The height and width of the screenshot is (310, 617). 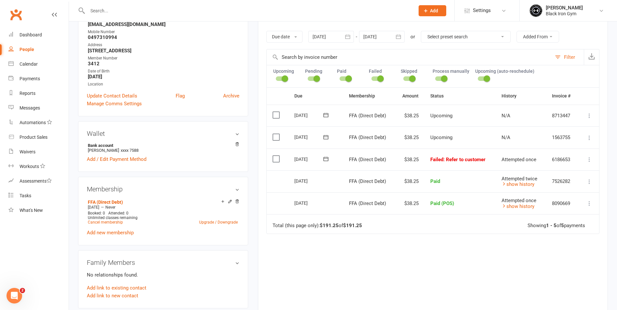 What do you see at coordinates (33, 137) in the screenshot?
I see `div: Product Sales` at bounding box center [33, 137].